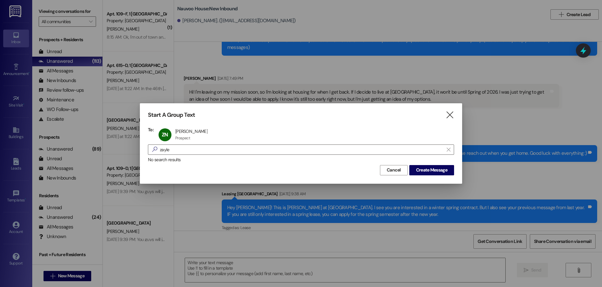  Describe the element at coordinates (431, 170) in the screenshot. I see `button: Create Message` at that location.